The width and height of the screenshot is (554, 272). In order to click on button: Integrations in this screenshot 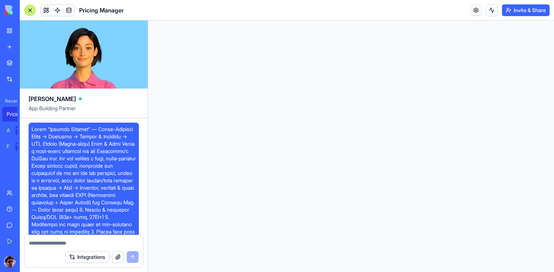, I will do `click(87, 257)`.